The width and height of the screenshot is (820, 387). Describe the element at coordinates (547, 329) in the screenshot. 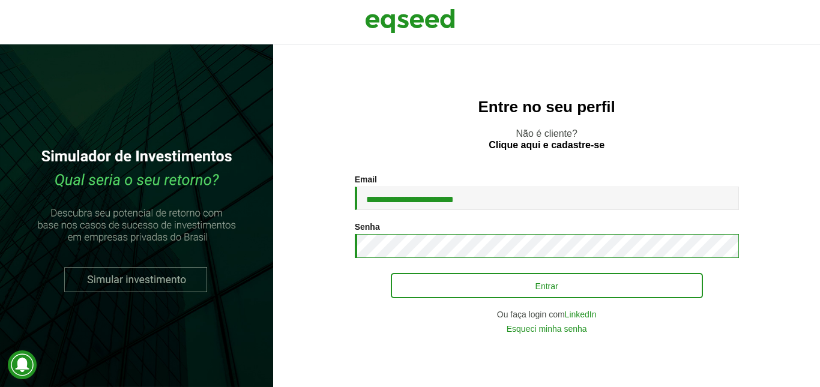

I see `a: Esqueci minha senha` at that location.